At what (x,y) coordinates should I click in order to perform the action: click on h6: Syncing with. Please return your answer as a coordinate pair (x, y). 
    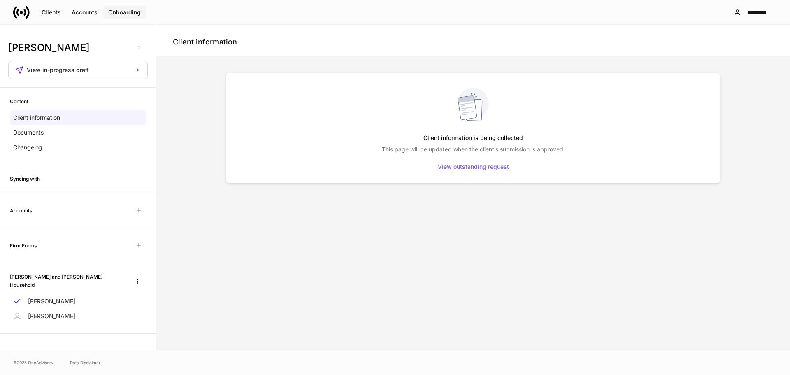
    Looking at the image, I should click on (25, 179).